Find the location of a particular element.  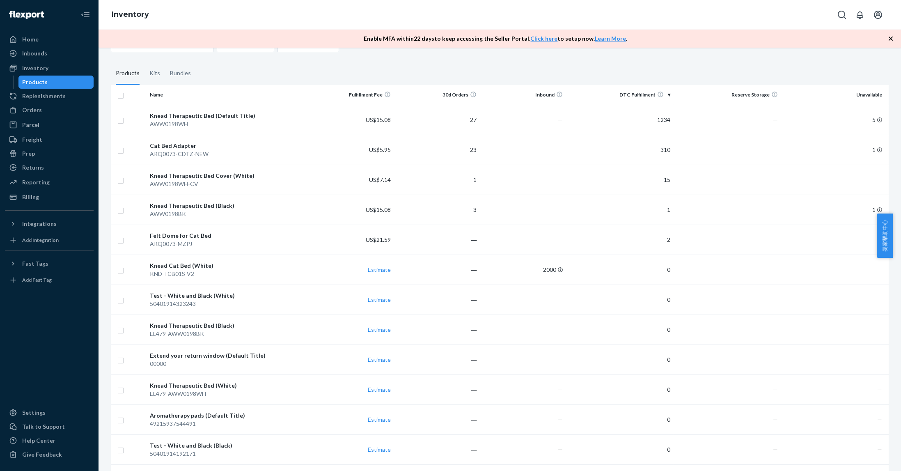

th: 30d Orders is located at coordinates (437, 95).